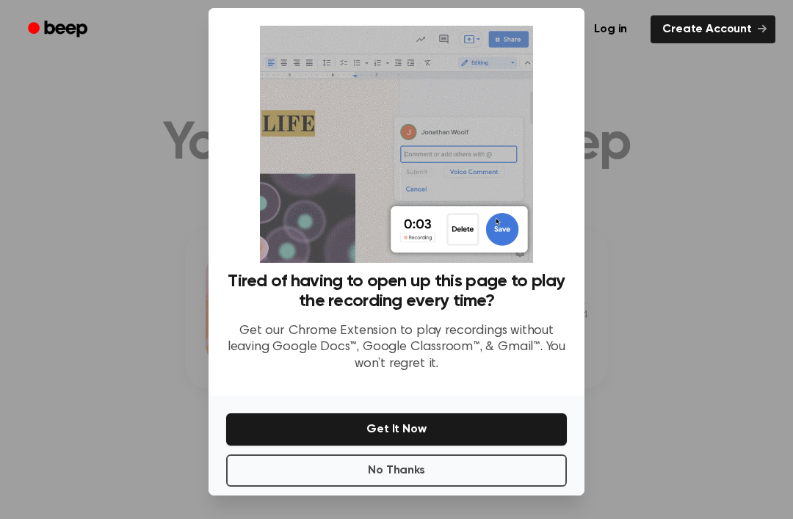 The width and height of the screenshot is (793, 519). What do you see at coordinates (713, 29) in the screenshot?
I see `a: Create Account` at bounding box center [713, 29].